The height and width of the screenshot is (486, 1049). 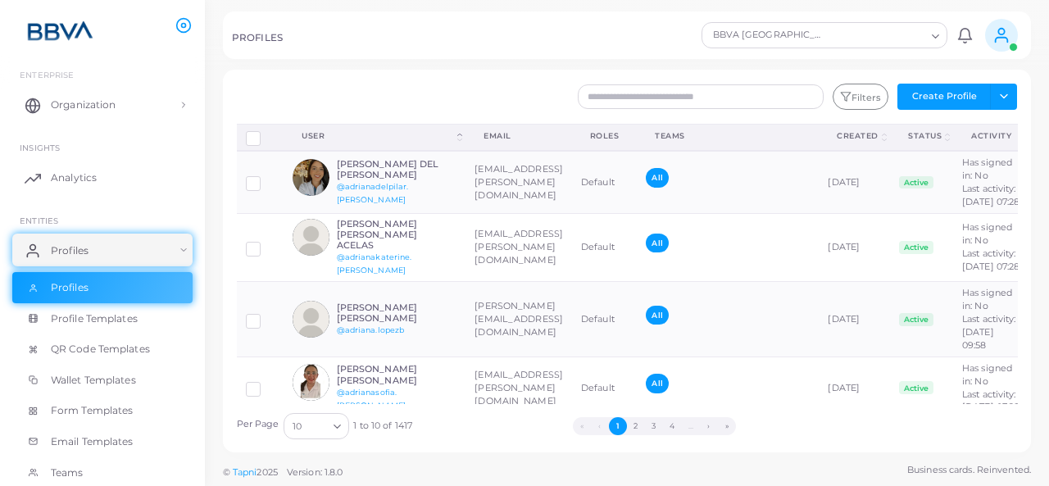 I want to click on span: Business cards. Reinvented., so click(x=969, y=470).